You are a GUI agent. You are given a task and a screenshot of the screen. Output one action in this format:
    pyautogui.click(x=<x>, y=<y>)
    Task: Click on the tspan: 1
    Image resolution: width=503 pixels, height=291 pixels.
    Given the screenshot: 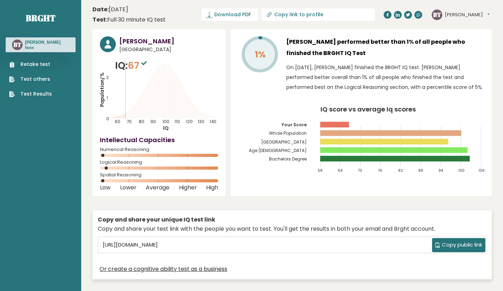 What is the action you would take?
    pyautogui.click(x=107, y=98)
    